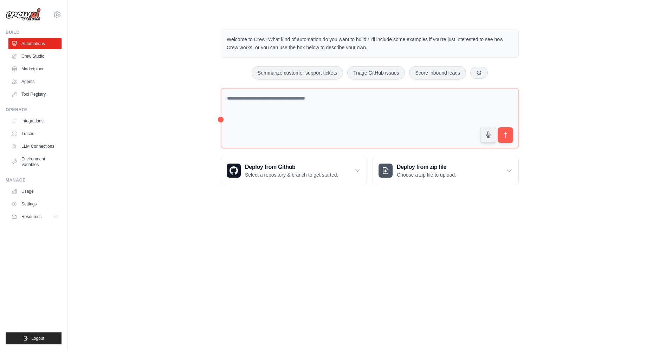 This screenshot has width=672, height=350. What do you see at coordinates (297, 73) in the screenshot?
I see `button: Summarize customer support tickets` at bounding box center [297, 73].